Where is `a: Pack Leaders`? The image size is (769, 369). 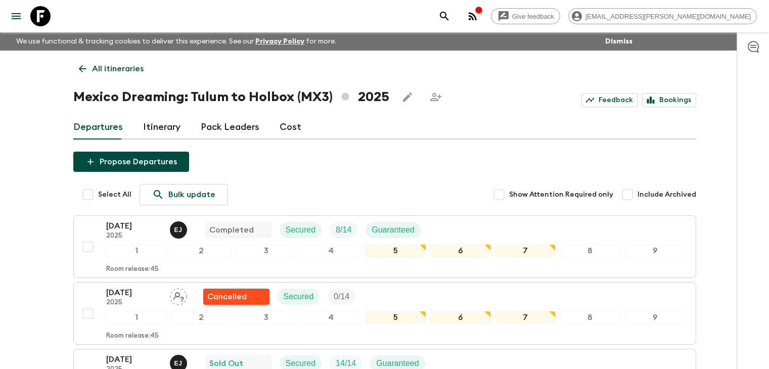 a: Pack Leaders is located at coordinates (230, 127).